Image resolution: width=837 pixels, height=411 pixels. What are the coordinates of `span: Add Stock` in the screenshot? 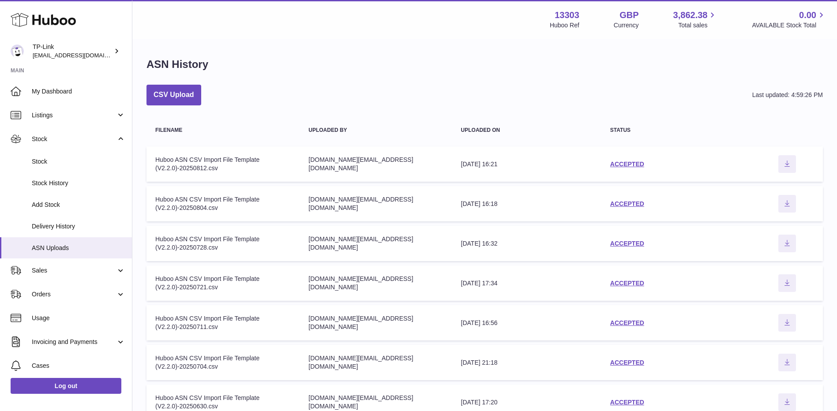 It's located at (78, 205).